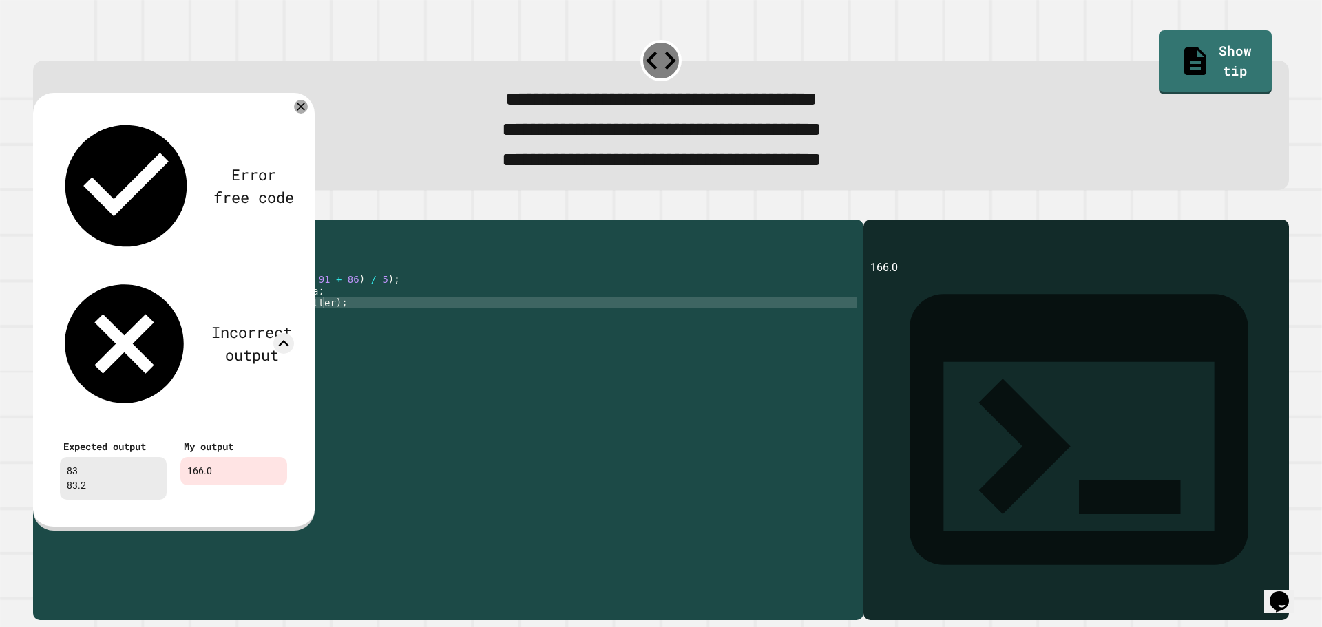 The width and height of the screenshot is (1322, 627). What do you see at coordinates (253, 186) in the screenshot?
I see `div: Error free code` at bounding box center [253, 186].